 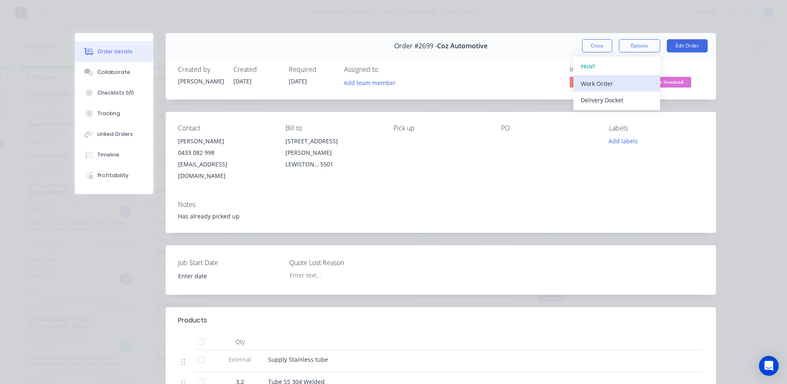 I want to click on div: Contact, so click(x=225, y=128).